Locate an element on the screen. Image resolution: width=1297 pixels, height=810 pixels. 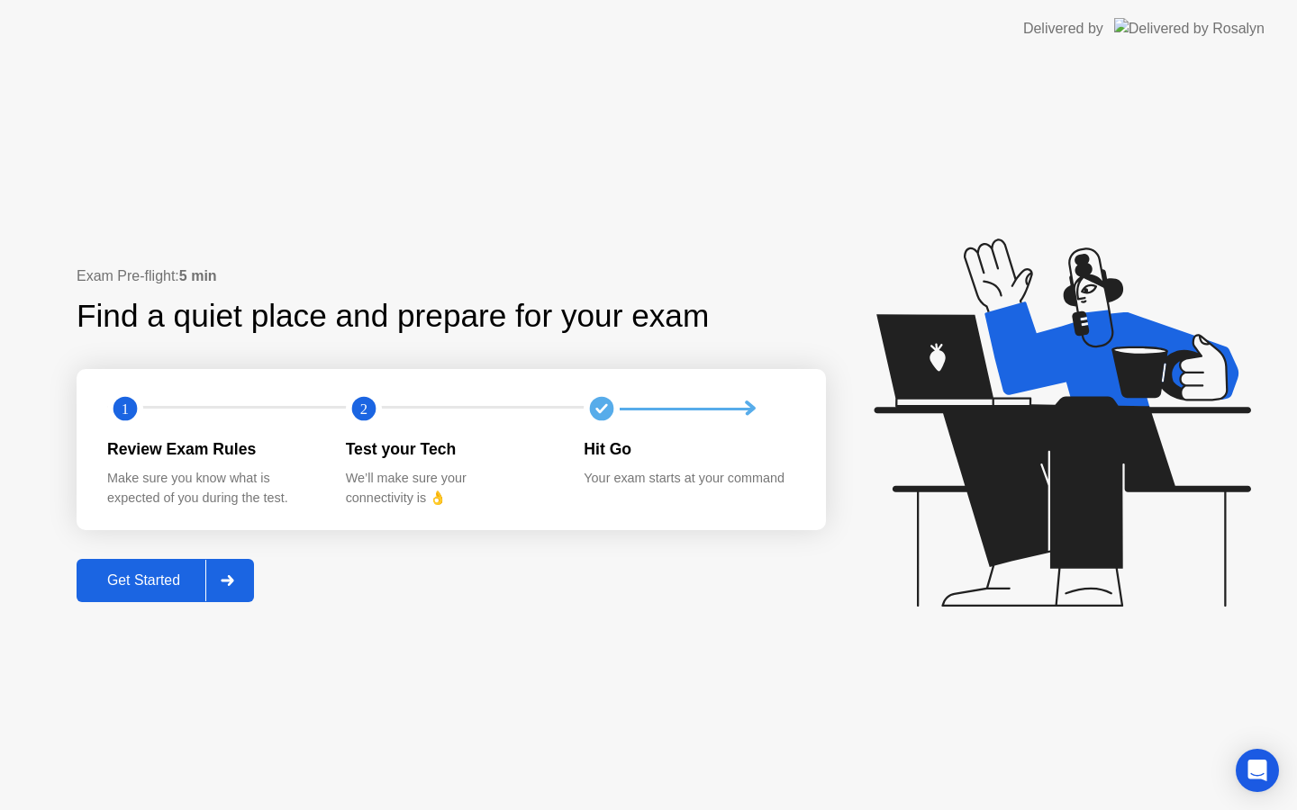
div: Find a quiet place and prepare for your exam is located at coordinates (394, 316).